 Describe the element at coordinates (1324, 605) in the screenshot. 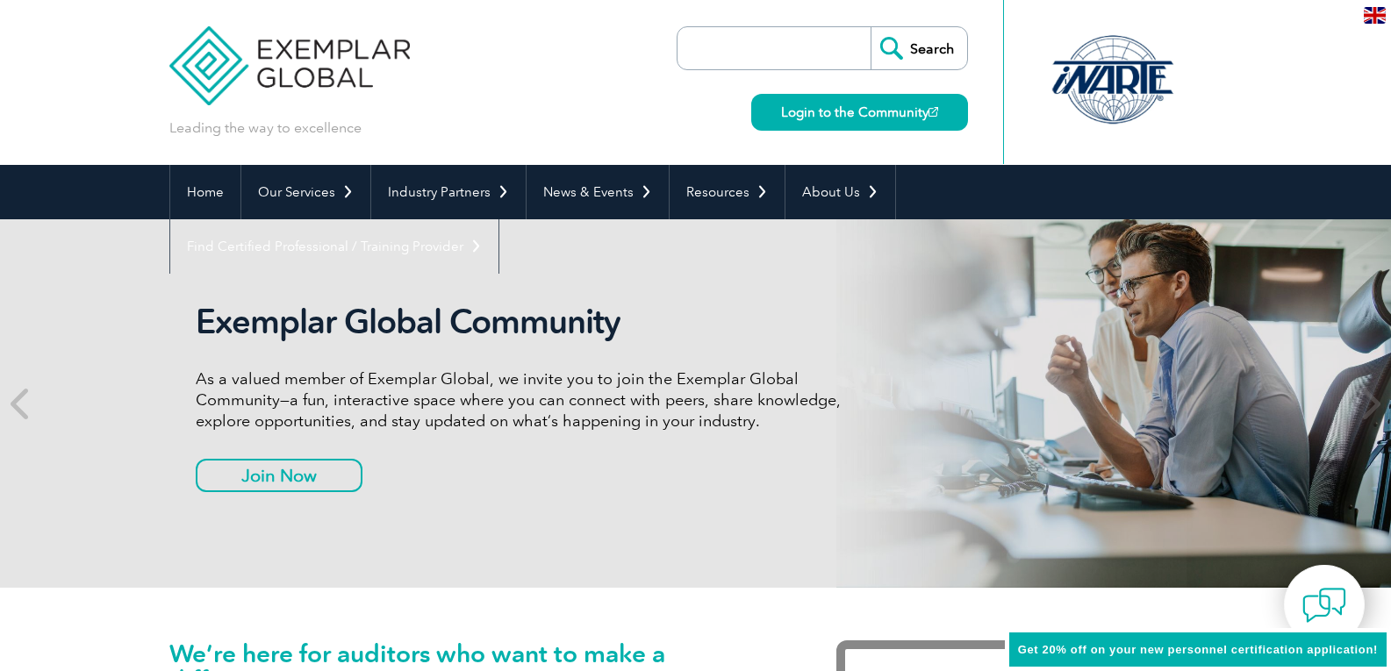

I see `img: contact-chat.png` at that location.